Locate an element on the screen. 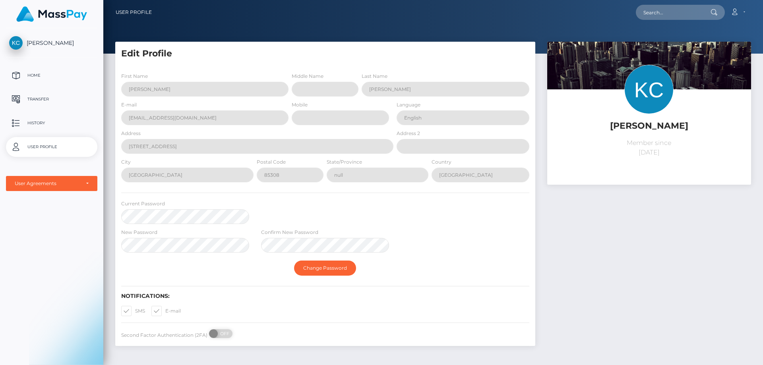 The height and width of the screenshot is (365, 763). label: SMS is located at coordinates (133, 311).